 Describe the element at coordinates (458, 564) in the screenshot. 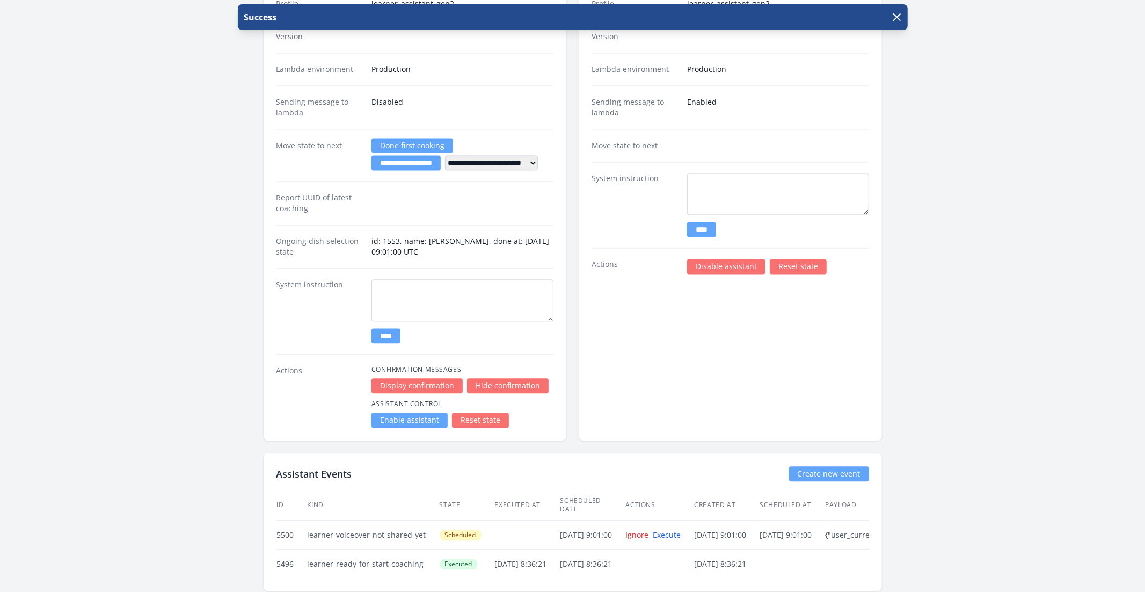

I see `span: Executed` at that location.